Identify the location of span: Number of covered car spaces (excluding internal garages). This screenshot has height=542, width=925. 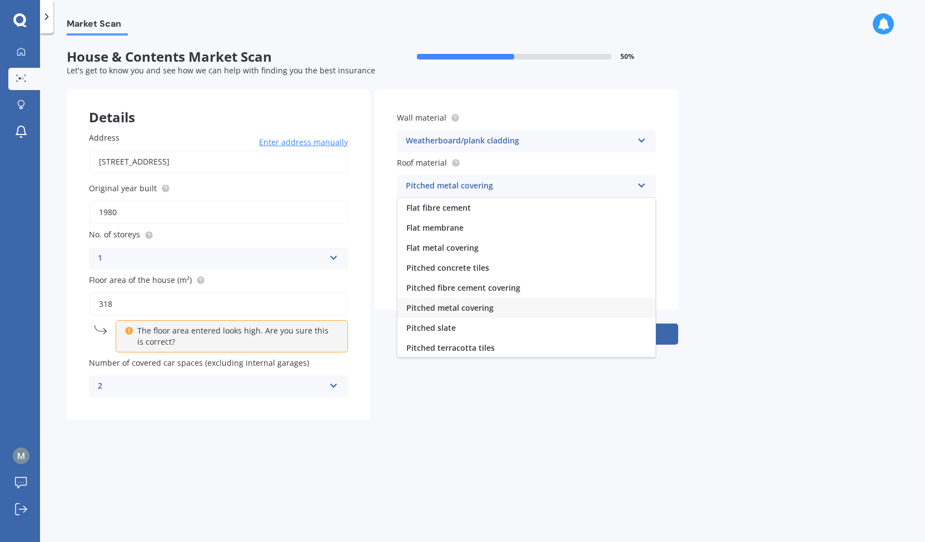
(199, 362).